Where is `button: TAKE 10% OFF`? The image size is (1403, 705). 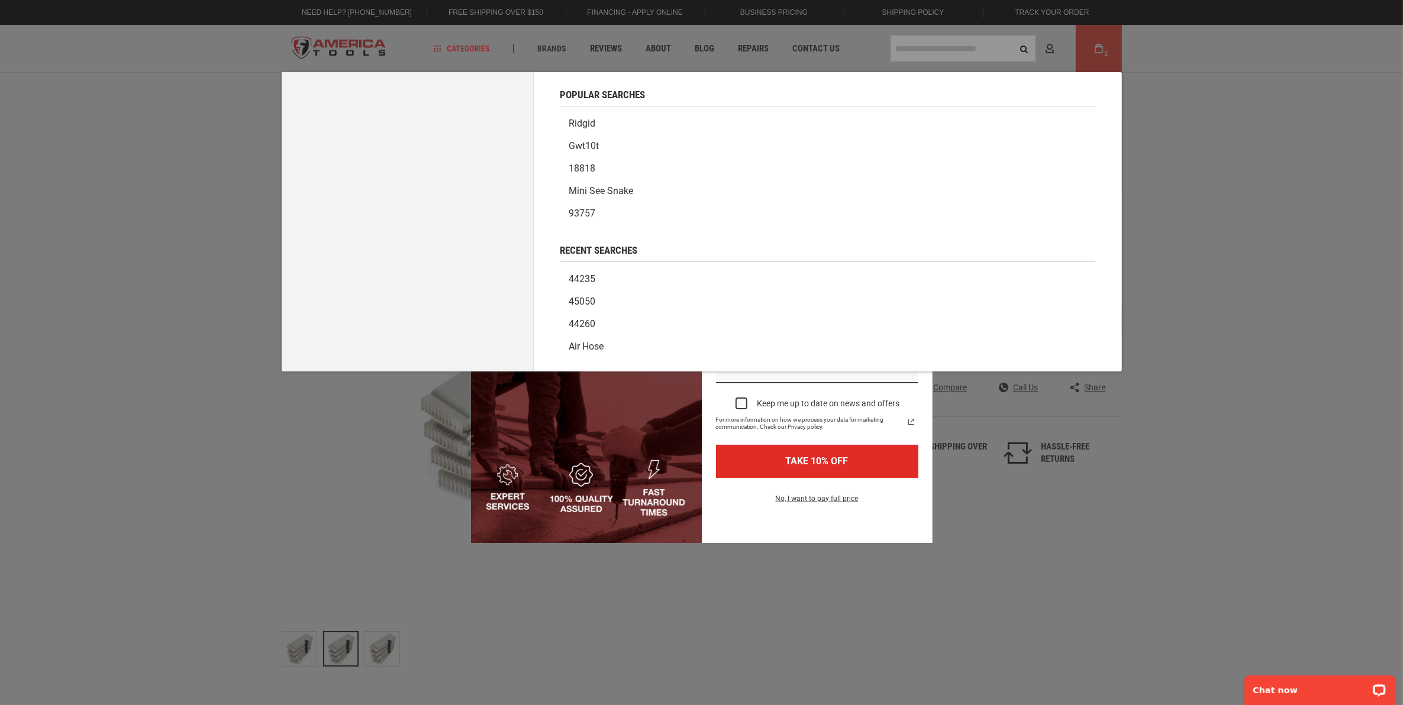
button: TAKE 10% OFF is located at coordinates (817, 461).